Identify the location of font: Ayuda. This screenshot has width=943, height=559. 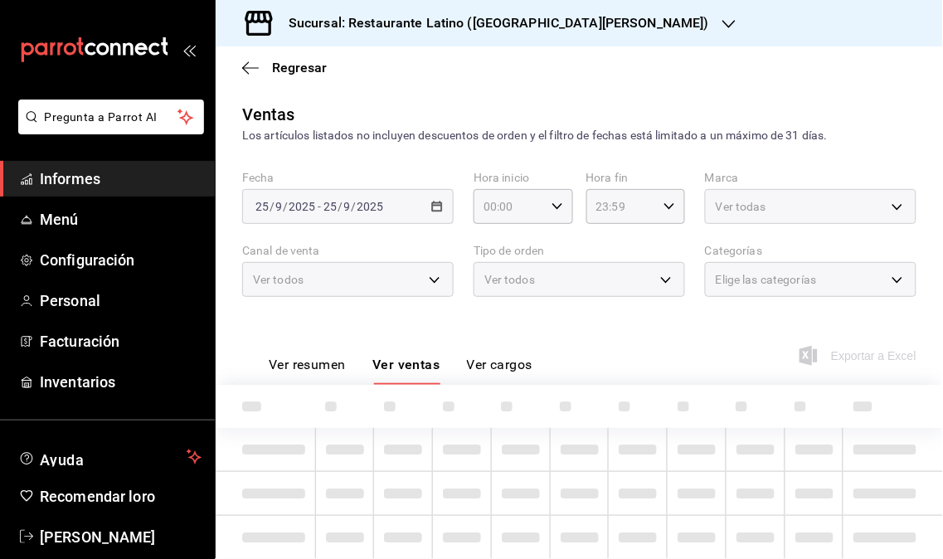
(62, 459).